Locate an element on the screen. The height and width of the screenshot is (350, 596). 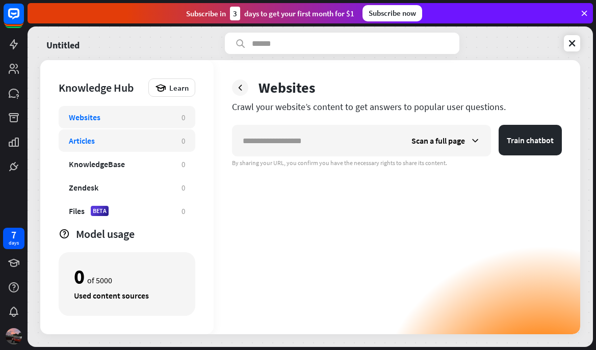
span: Learn is located at coordinates (179, 88).